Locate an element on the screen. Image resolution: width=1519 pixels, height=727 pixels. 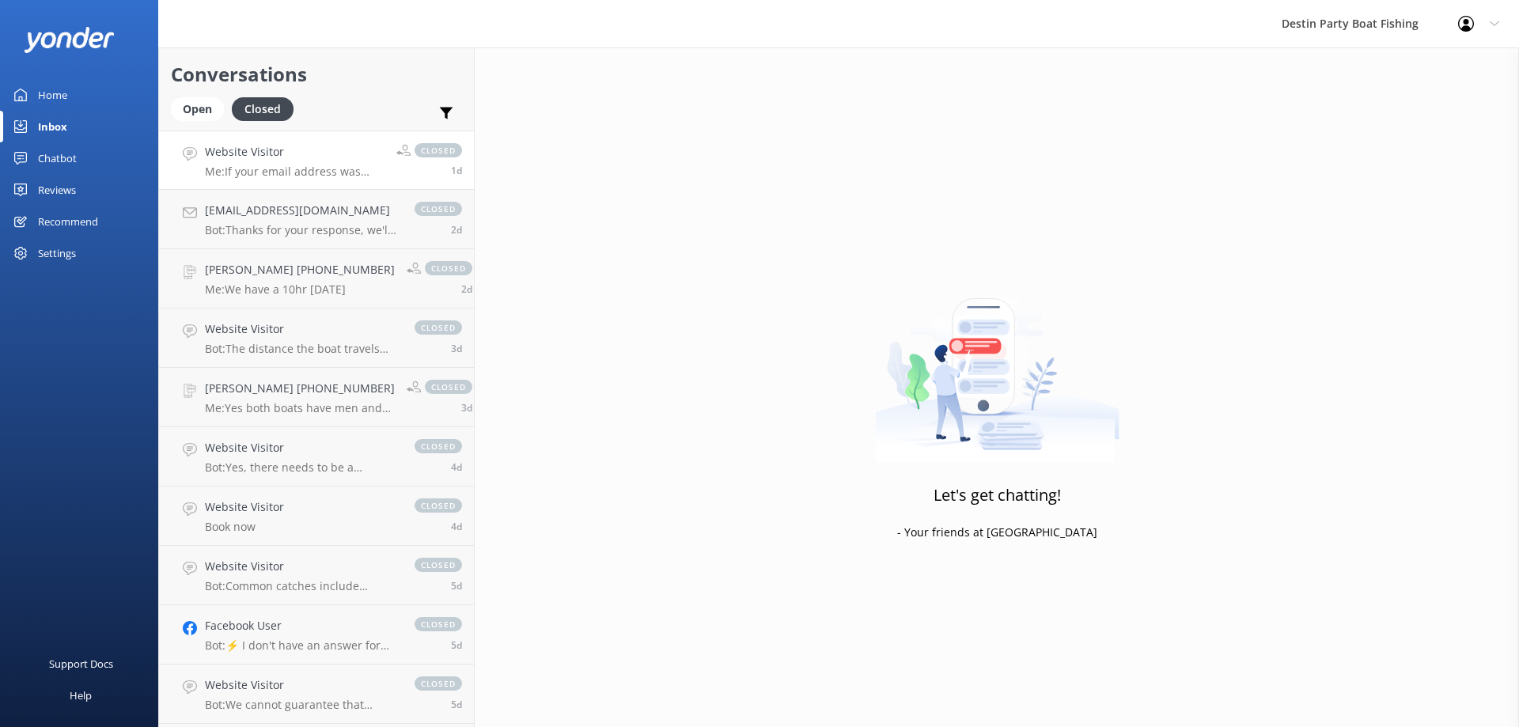
div: Support Docs is located at coordinates (81, 664).